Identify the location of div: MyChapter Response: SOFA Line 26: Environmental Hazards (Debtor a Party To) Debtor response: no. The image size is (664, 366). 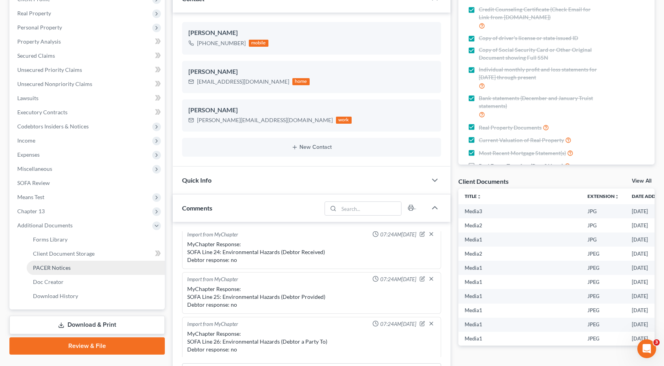
(312, 341).